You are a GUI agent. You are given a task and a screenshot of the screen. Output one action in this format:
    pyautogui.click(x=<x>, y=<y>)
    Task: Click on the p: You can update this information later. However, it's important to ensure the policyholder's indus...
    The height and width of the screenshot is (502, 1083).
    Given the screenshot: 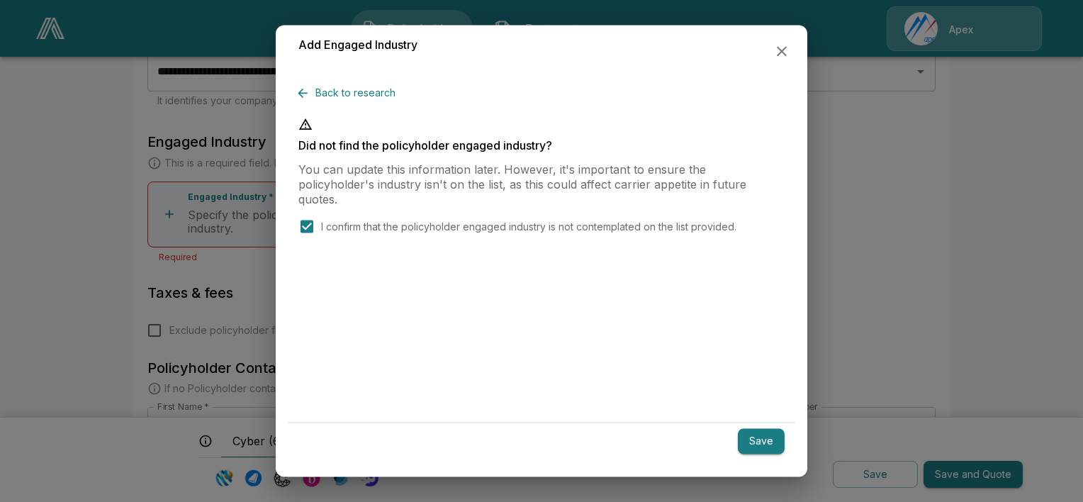 What is the action you would take?
    pyautogui.click(x=541, y=185)
    